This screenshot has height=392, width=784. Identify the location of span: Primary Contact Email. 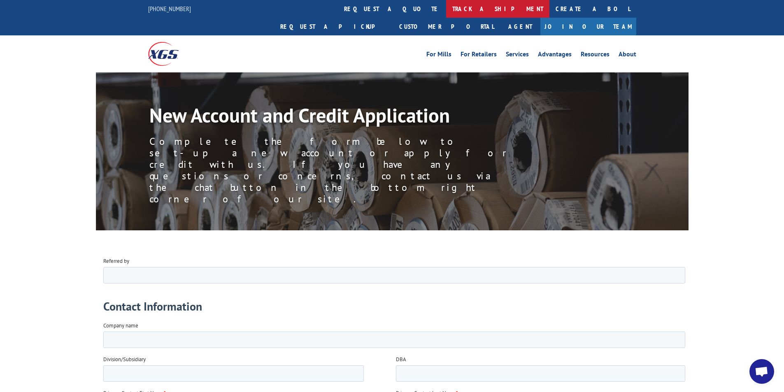
(317, 203).